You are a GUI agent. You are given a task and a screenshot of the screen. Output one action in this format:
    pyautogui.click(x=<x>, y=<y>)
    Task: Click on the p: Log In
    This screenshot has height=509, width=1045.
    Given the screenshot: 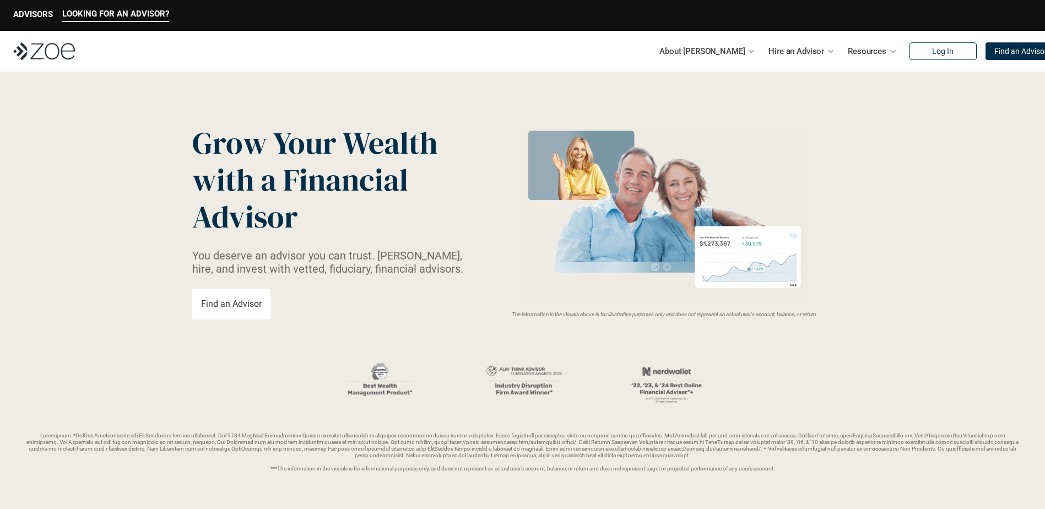 What is the action you would take?
    pyautogui.click(x=943, y=51)
    